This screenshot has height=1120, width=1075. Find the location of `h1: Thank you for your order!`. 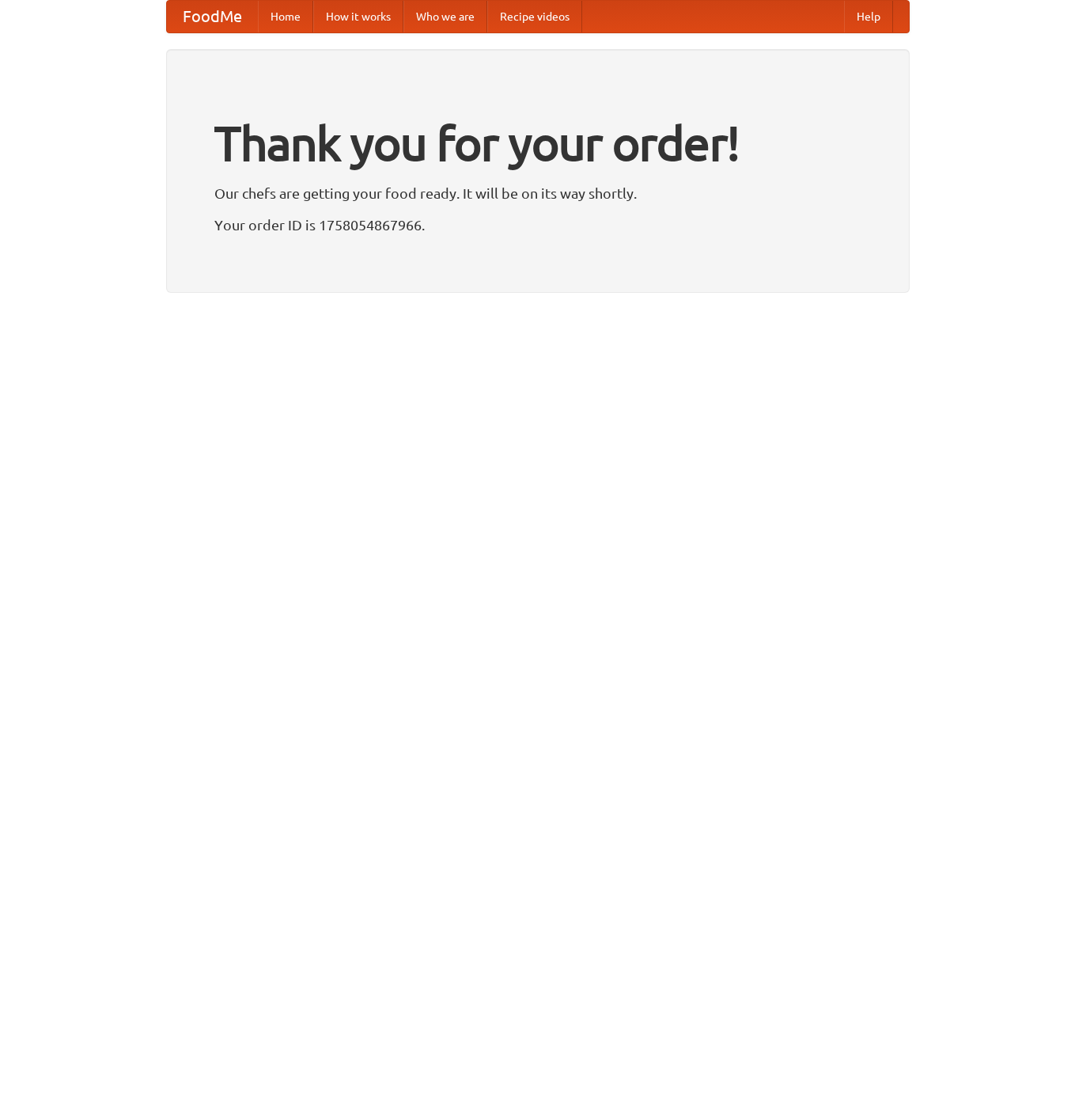

h1: Thank you for your order! is located at coordinates (538, 143).